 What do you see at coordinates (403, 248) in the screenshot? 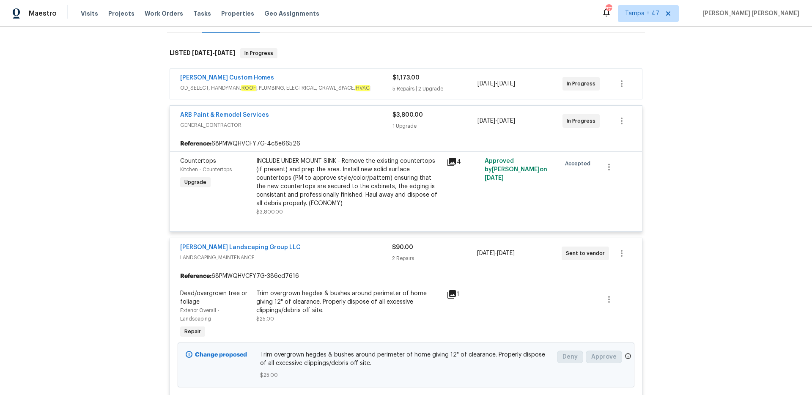
I see `span: $90.00` at bounding box center [403, 248].